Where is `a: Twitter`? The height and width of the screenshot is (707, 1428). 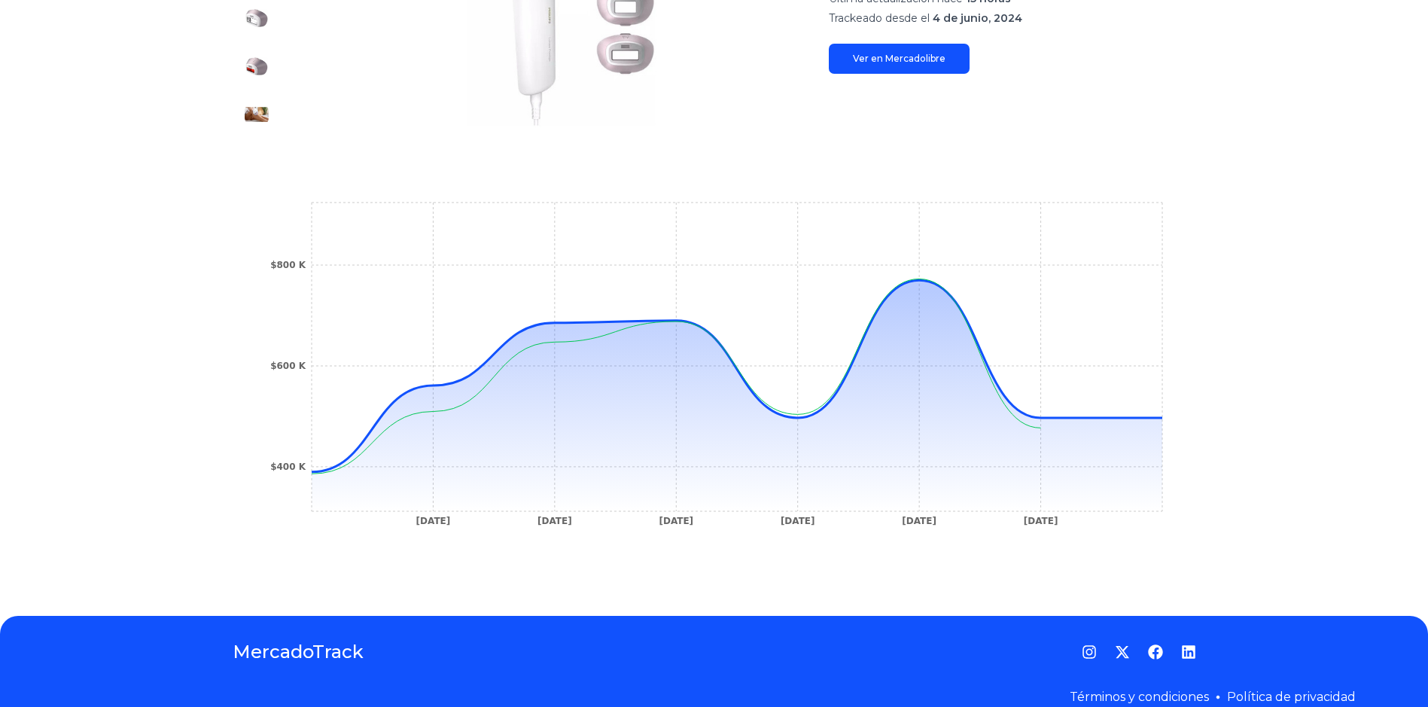 a: Twitter is located at coordinates (1123, 652).